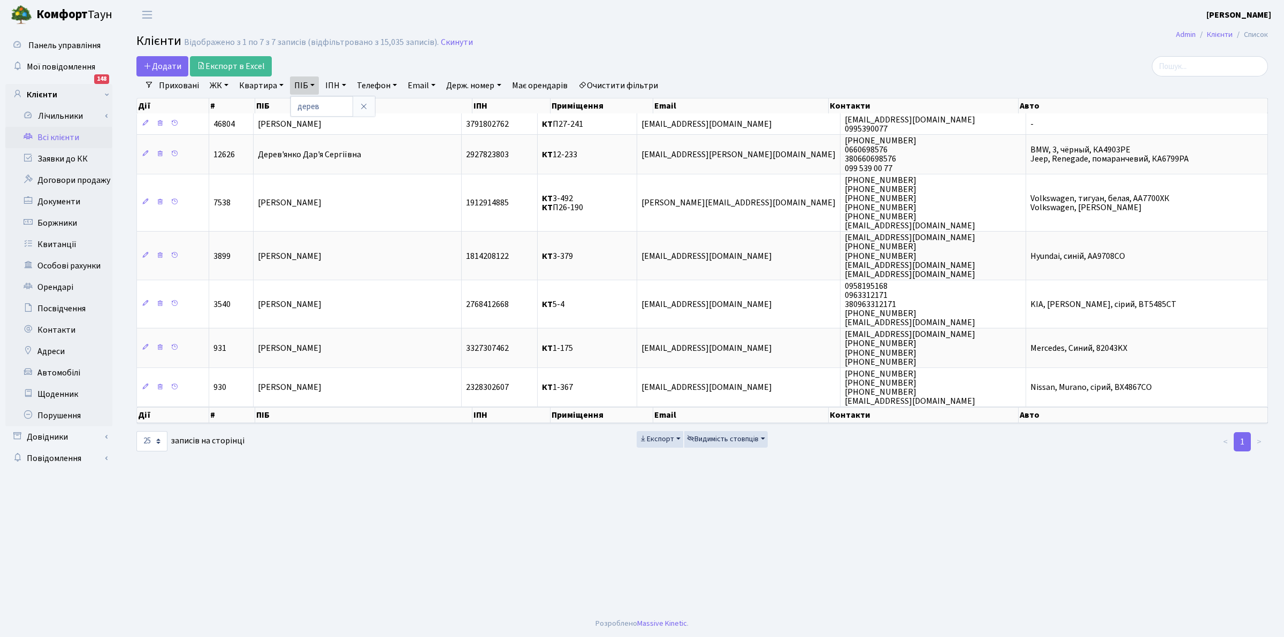 Image resolution: width=1284 pixels, height=637 pixels. What do you see at coordinates (162, 66) in the screenshot?
I see `a: Додати` at bounding box center [162, 66].